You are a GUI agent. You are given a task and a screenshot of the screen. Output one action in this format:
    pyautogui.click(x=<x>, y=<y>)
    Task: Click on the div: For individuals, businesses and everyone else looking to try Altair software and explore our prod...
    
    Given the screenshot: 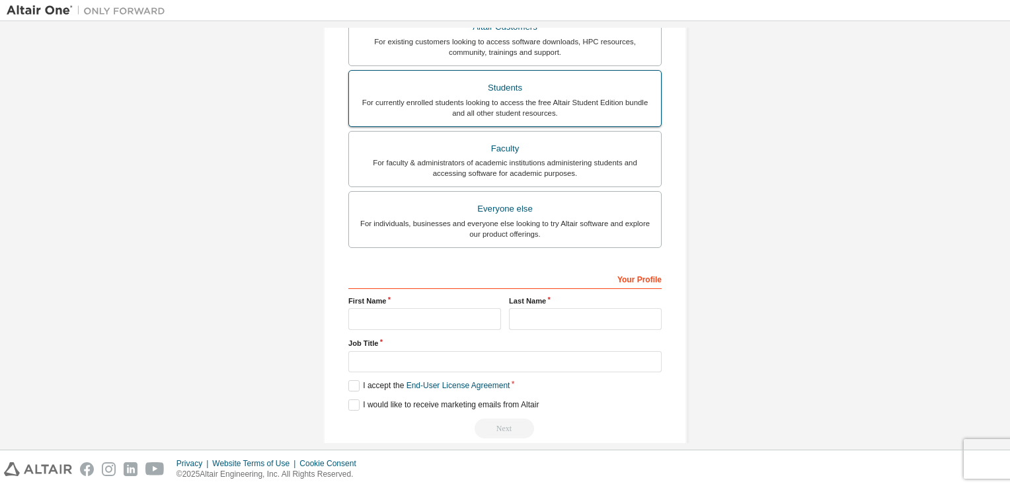 What is the action you would take?
    pyautogui.click(x=505, y=229)
    